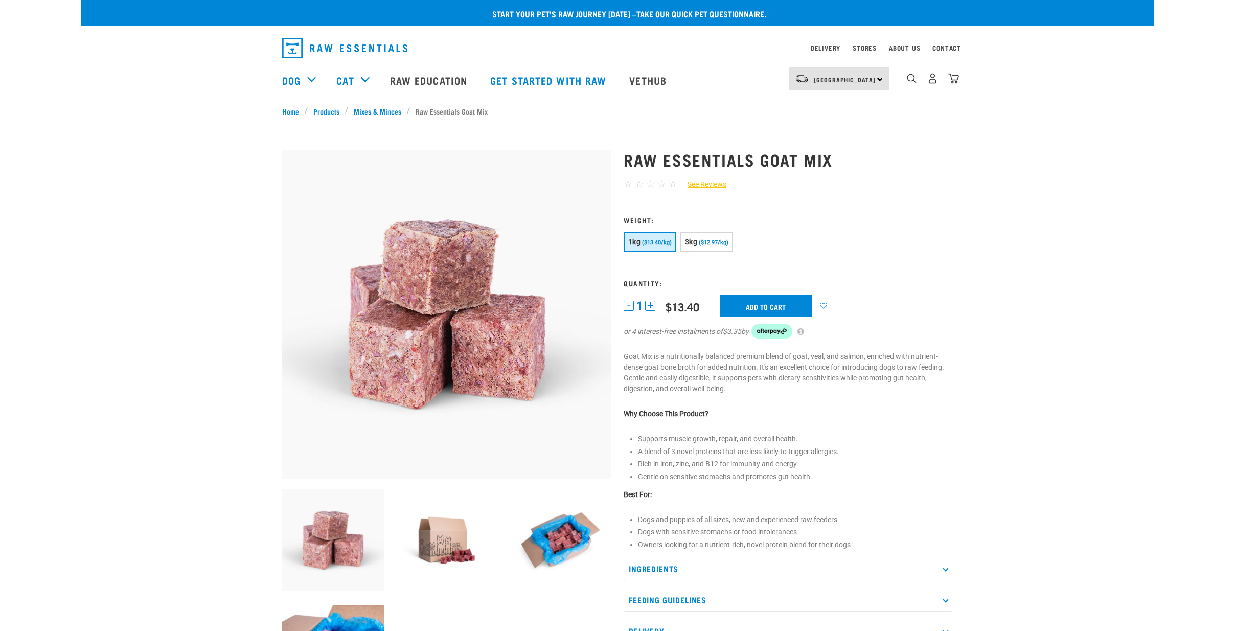 Image resolution: width=1235 pixels, height=631 pixels. I want to click on a: About Us, so click(904, 48).